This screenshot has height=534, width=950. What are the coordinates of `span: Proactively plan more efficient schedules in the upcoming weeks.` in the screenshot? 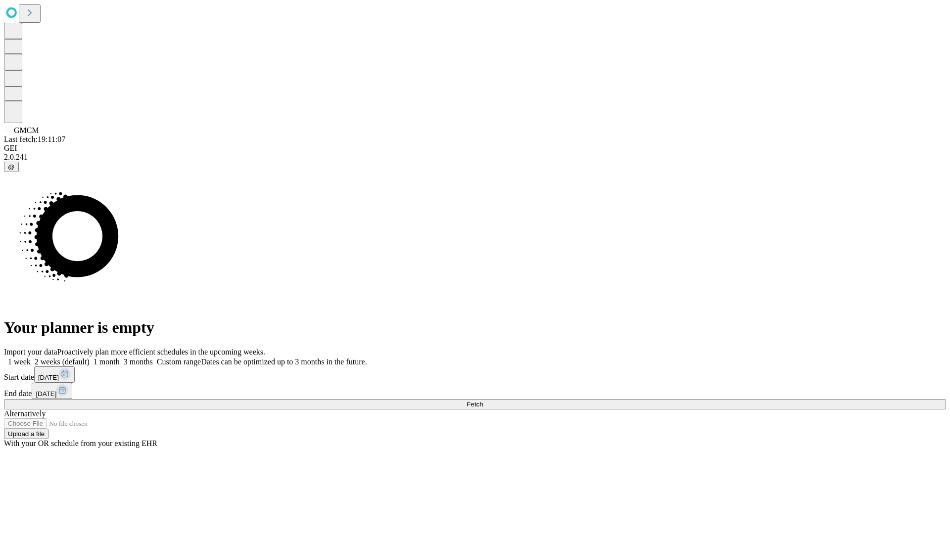 It's located at (161, 352).